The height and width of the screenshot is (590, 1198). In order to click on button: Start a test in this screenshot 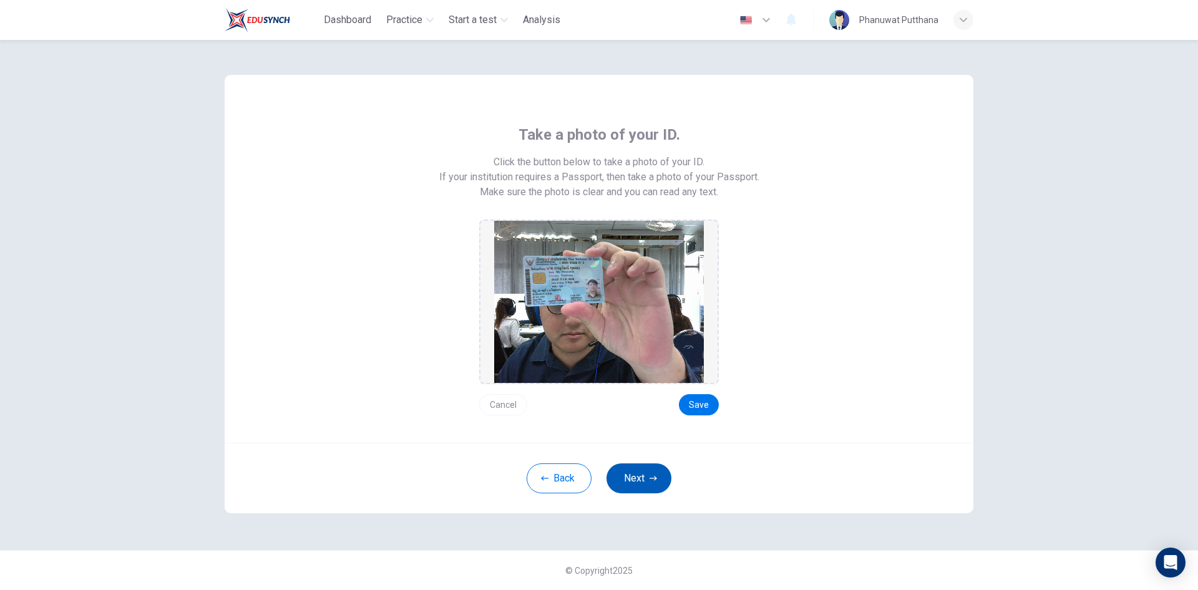, I will do `click(478, 20)`.